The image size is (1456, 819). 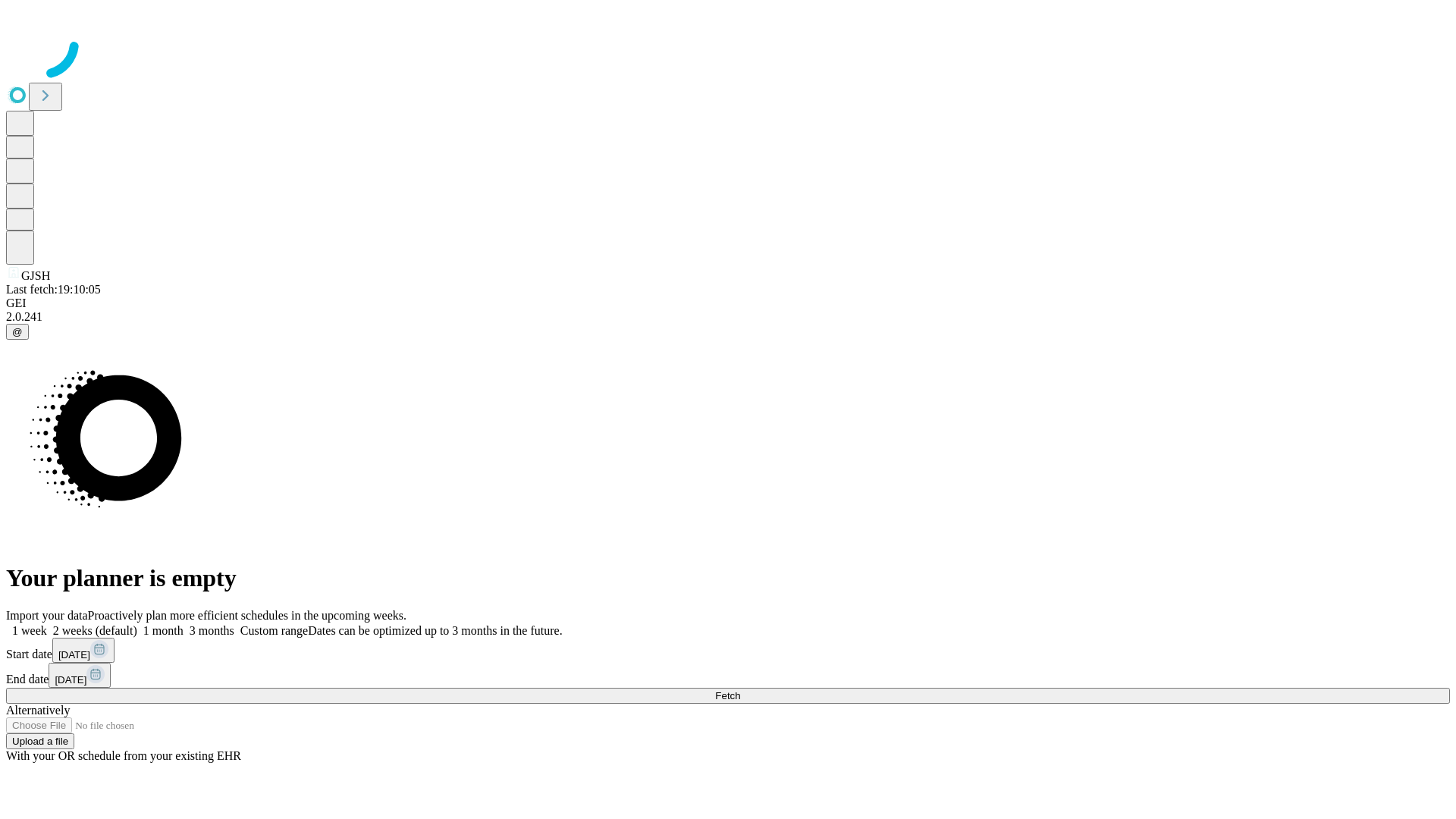 I want to click on span: Proactively plan more efficient schedules in the upcoming weeks., so click(x=247, y=615).